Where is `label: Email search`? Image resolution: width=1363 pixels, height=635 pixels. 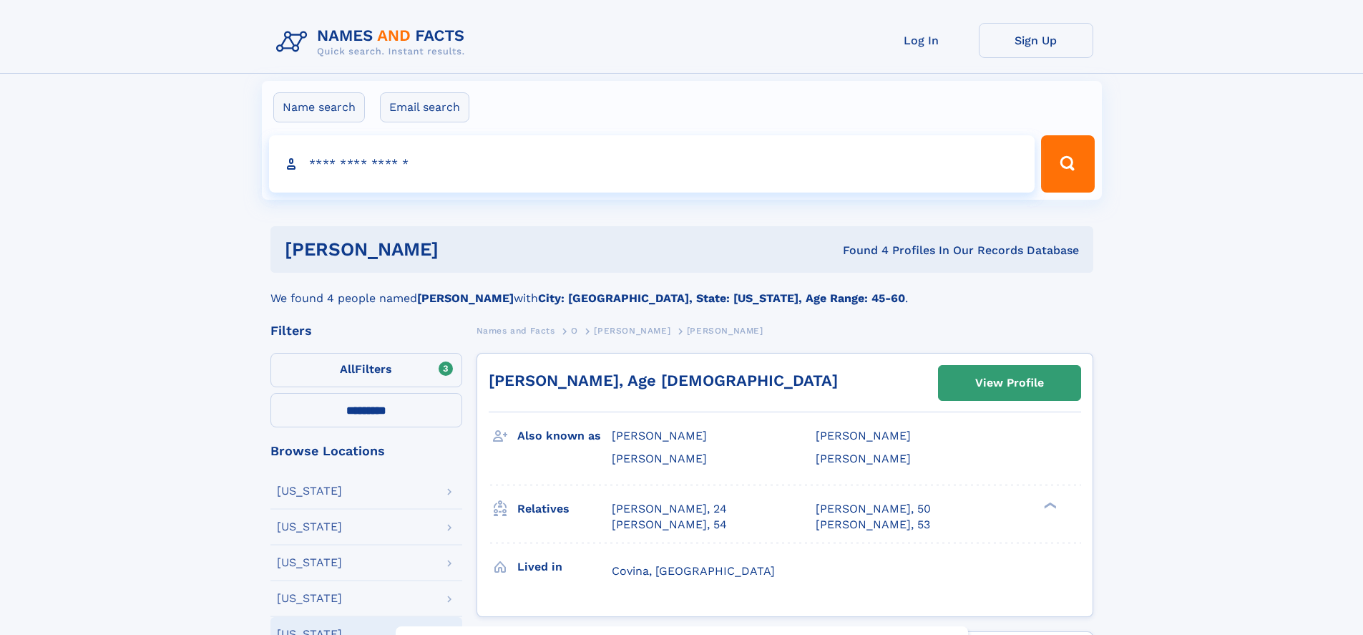
label: Email search is located at coordinates (424, 107).